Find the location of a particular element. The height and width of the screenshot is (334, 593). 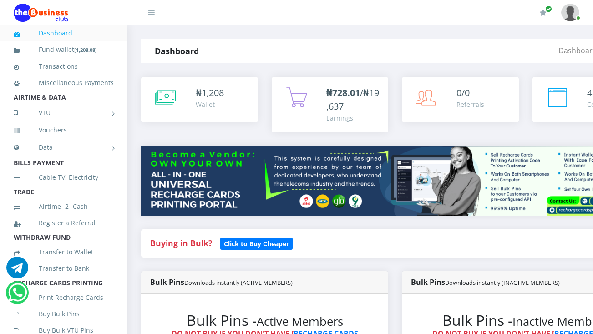

span: /₦19,637 is located at coordinates (353, 99).